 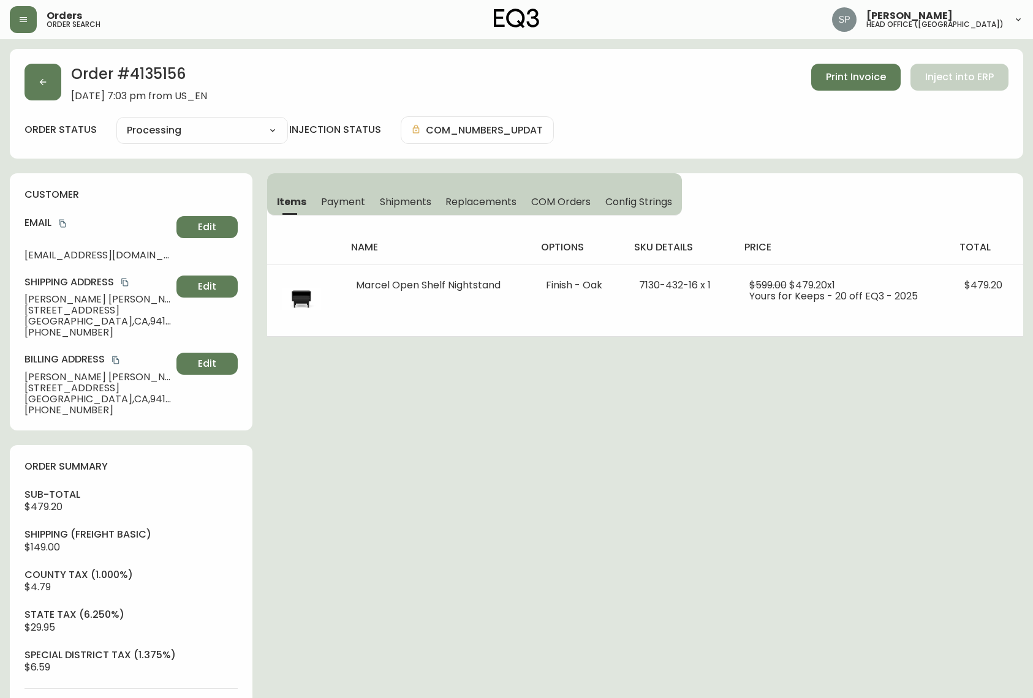 I want to click on span: $6.59, so click(x=37, y=667).